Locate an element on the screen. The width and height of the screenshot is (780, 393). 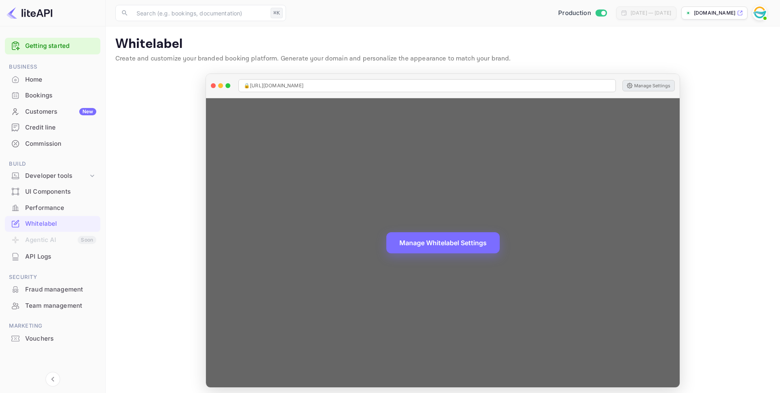
img: LiteAPI logo is located at coordinates (29, 13).